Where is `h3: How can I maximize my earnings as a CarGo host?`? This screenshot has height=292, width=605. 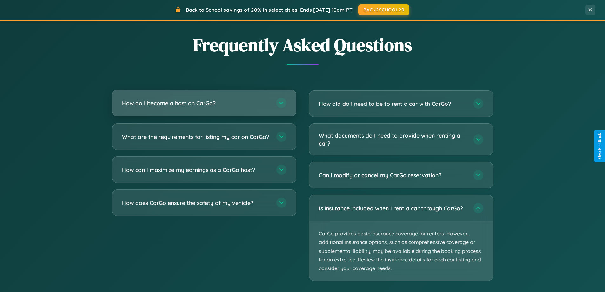 h3: How can I maximize my earnings as a CarGo host? is located at coordinates (196, 170).